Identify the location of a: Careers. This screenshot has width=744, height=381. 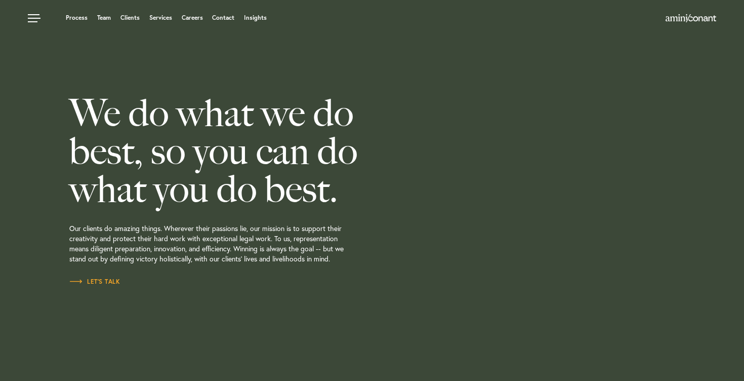
(192, 18).